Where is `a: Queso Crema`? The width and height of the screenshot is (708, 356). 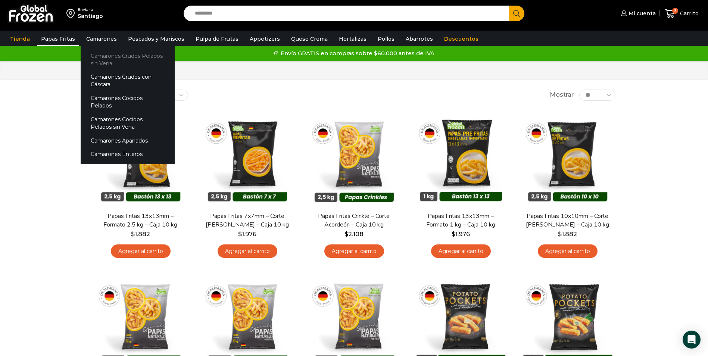 a: Queso Crema is located at coordinates (310, 39).